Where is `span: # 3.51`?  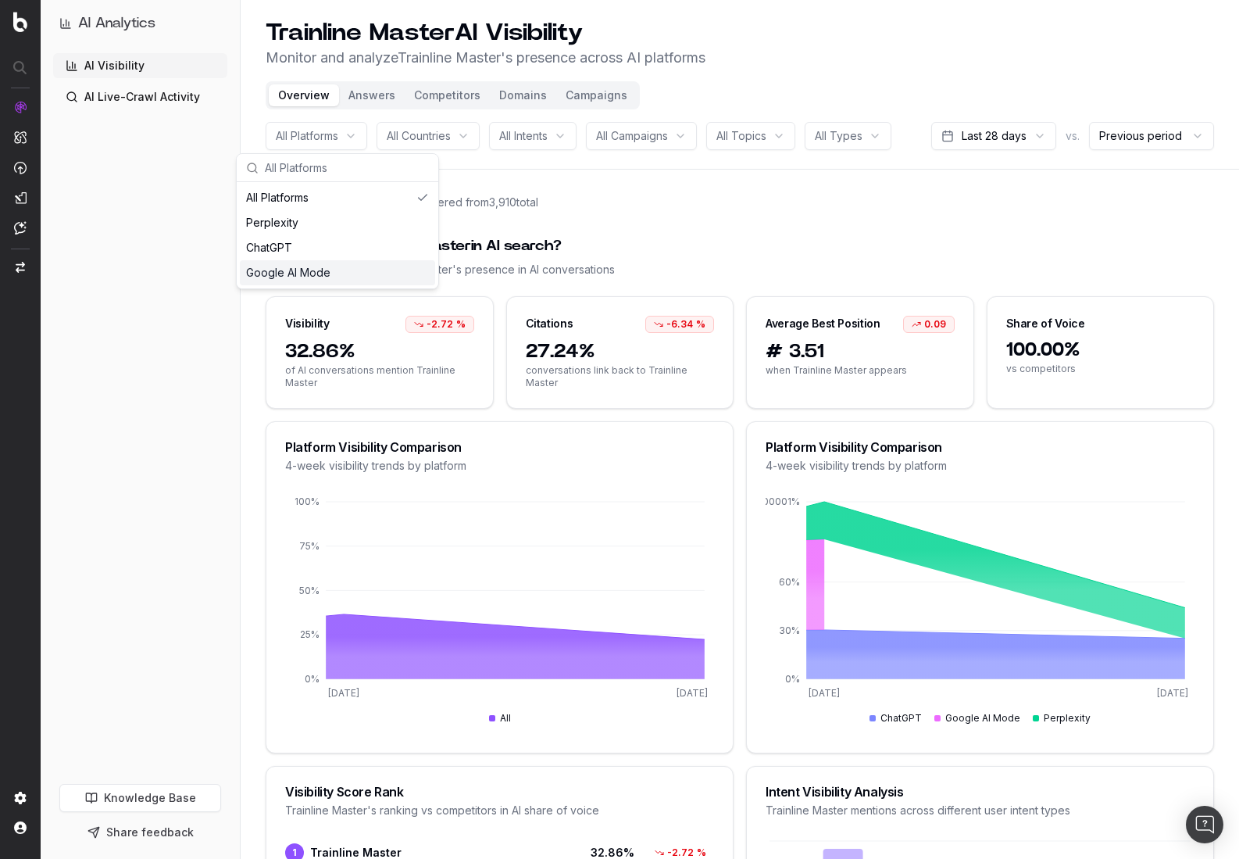
span: # 3.51 is located at coordinates (860, 352).